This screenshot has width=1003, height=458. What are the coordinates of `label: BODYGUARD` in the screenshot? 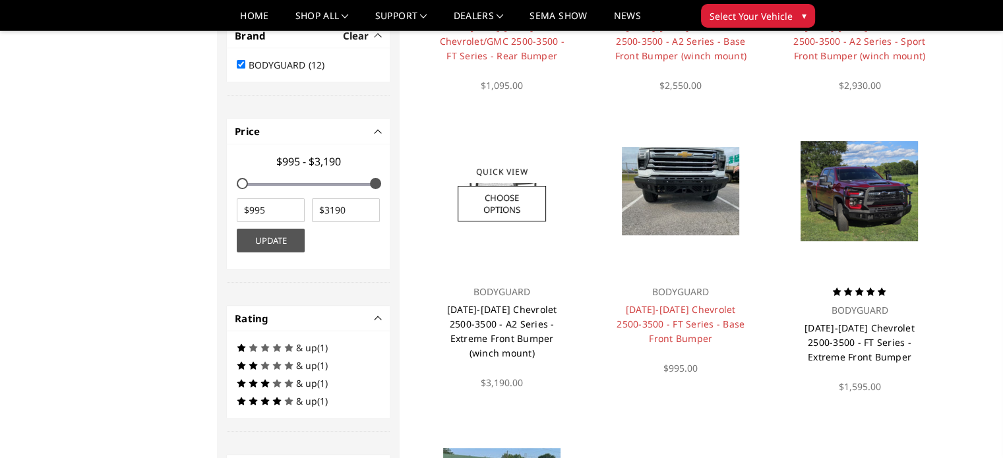 It's located at (290, 65).